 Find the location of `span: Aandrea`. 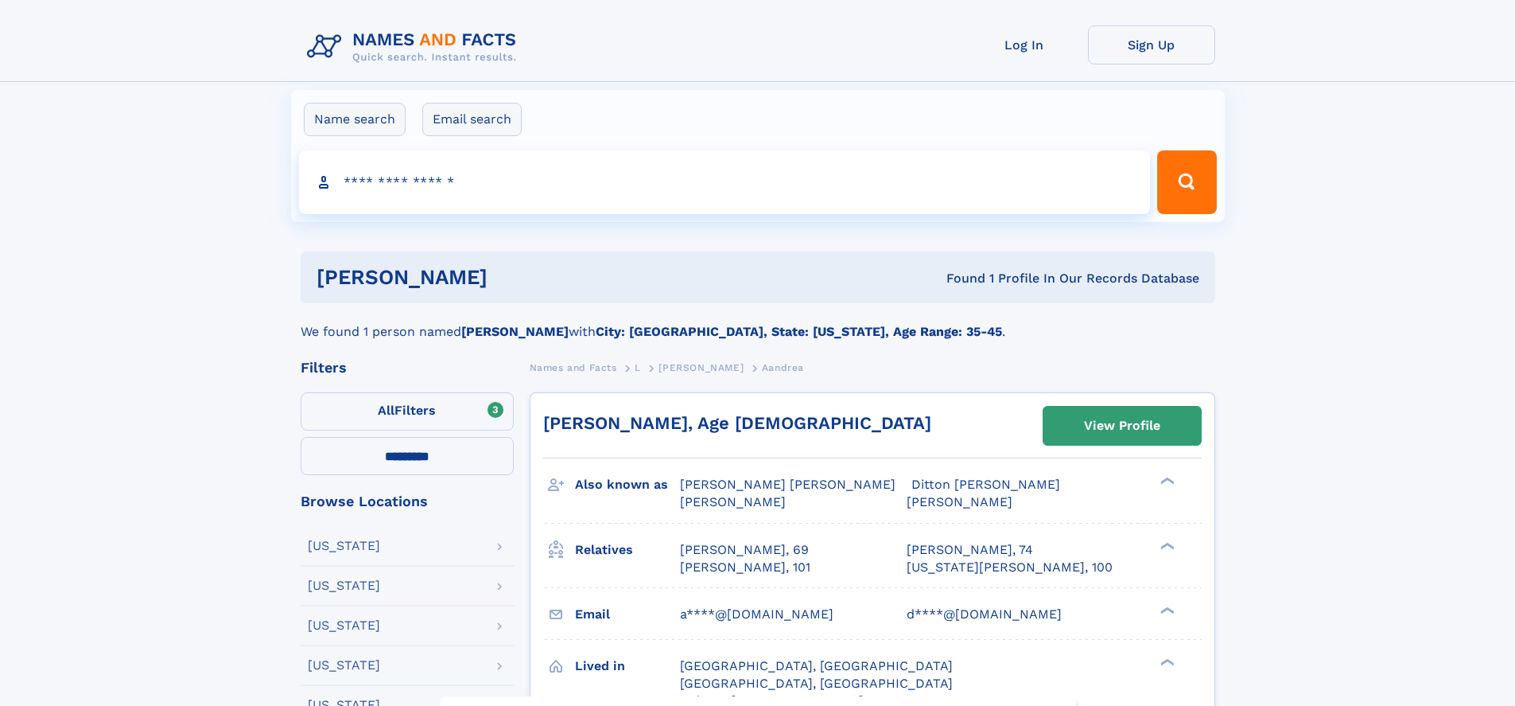

span: Aandrea is located at coordinates (783, 367).